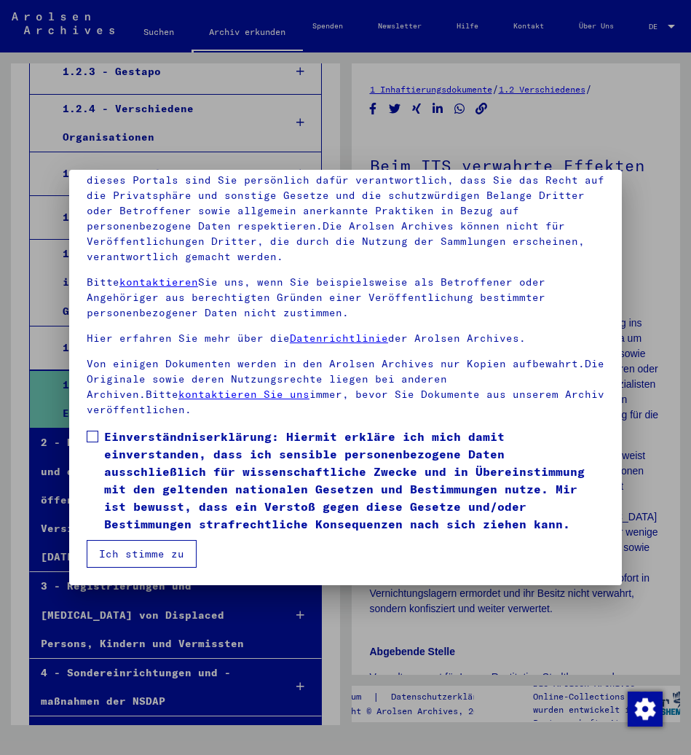 The height and width of the screenshot is (755, 691). I want to click on a: kontaktieren Sie uns, so click(244, 394).